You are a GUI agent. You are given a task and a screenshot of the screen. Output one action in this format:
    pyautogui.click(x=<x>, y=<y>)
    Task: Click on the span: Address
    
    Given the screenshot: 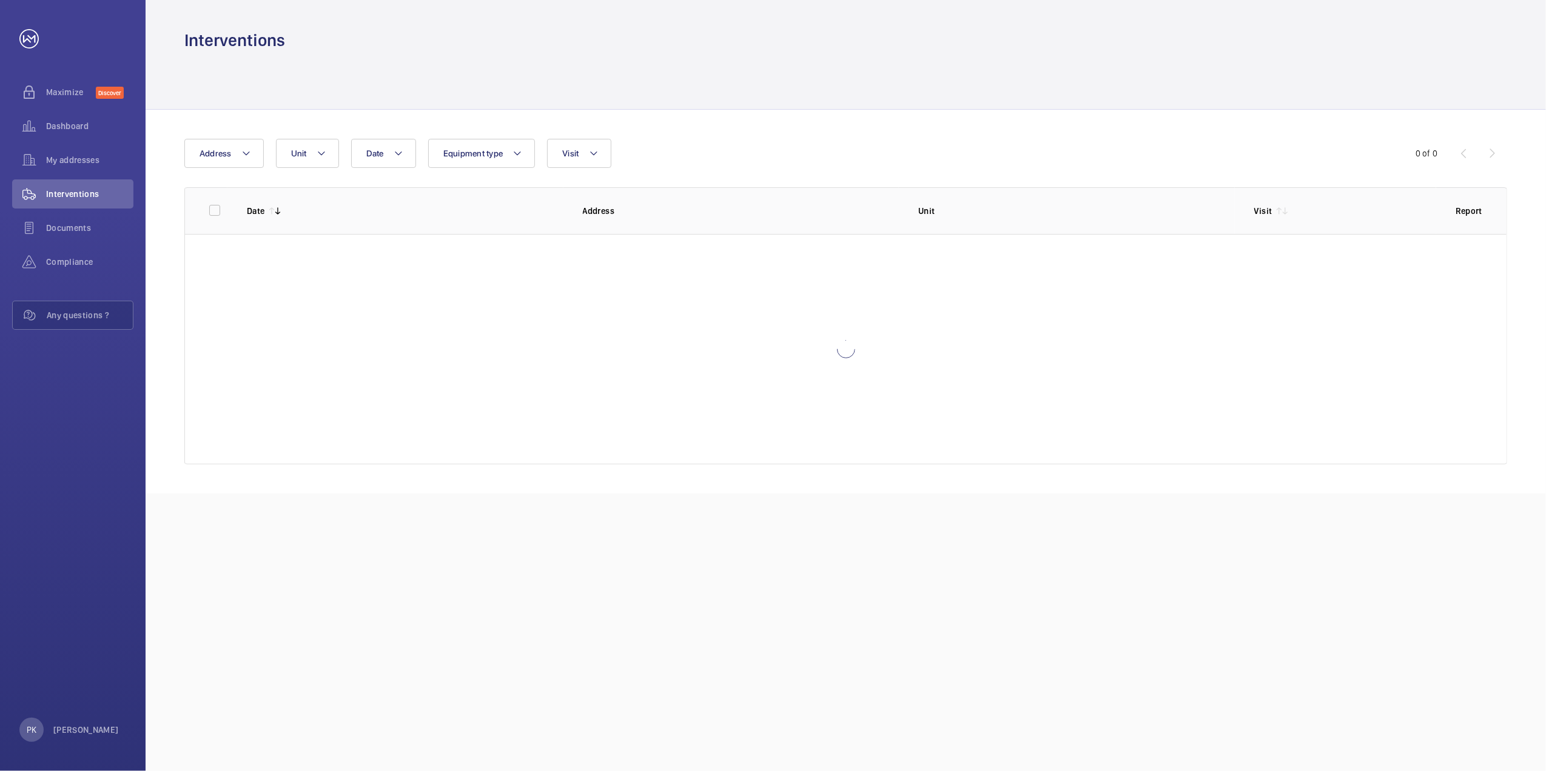 What is the action you would take?
    pyautogui.click(x=215, y=153)
    